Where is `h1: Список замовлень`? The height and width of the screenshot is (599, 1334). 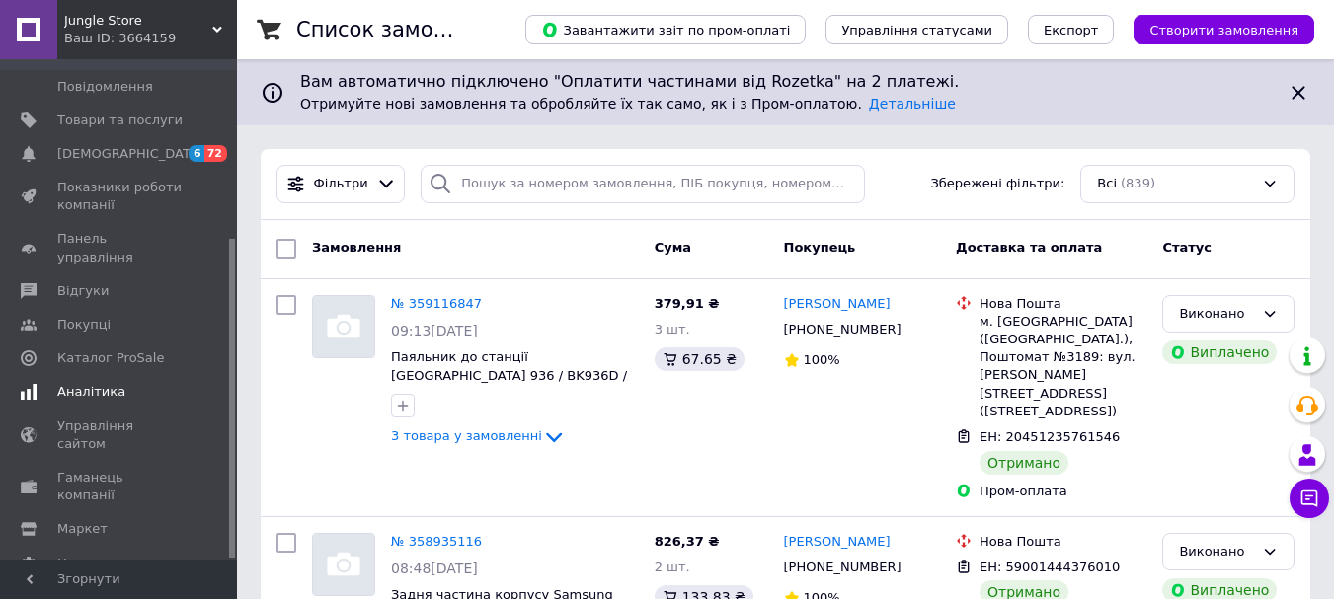
h1: Список замовлень is located at coordinates (396, 30).